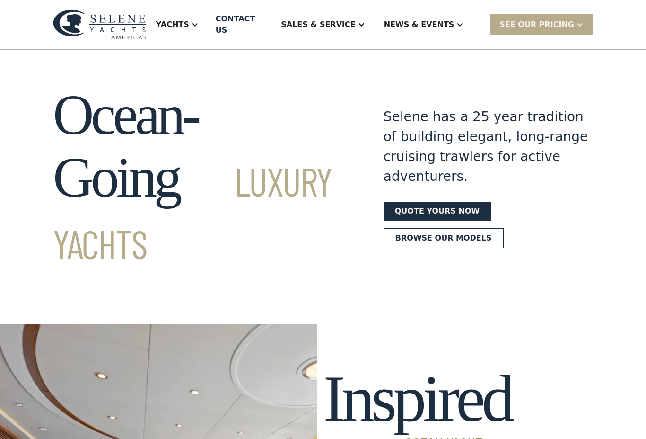  I want to click on div: Contact US, so click(240, 25).